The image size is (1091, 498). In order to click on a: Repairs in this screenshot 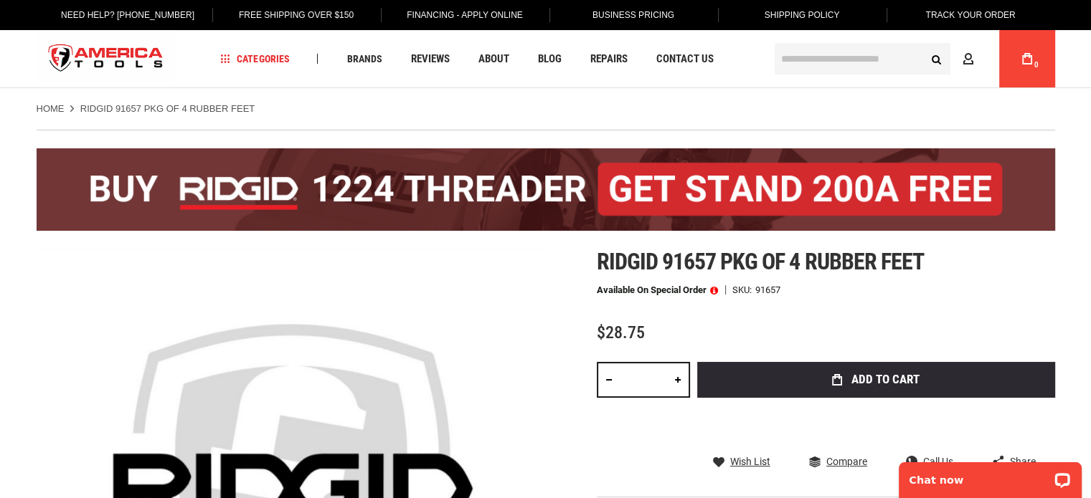, I will do `click(608, 59)`.